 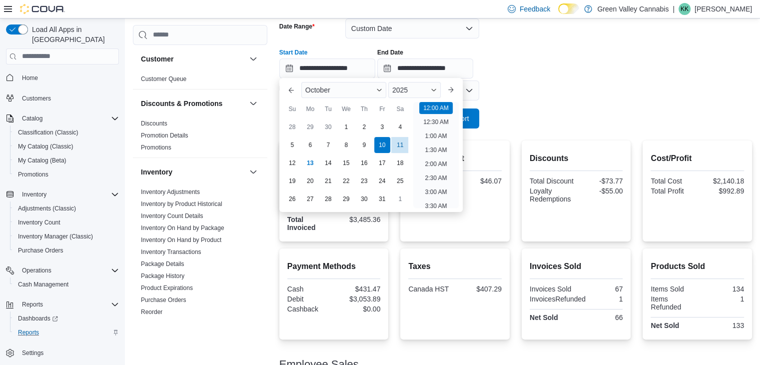 I want to click on a: Promotions, so click(x=33, y=174).